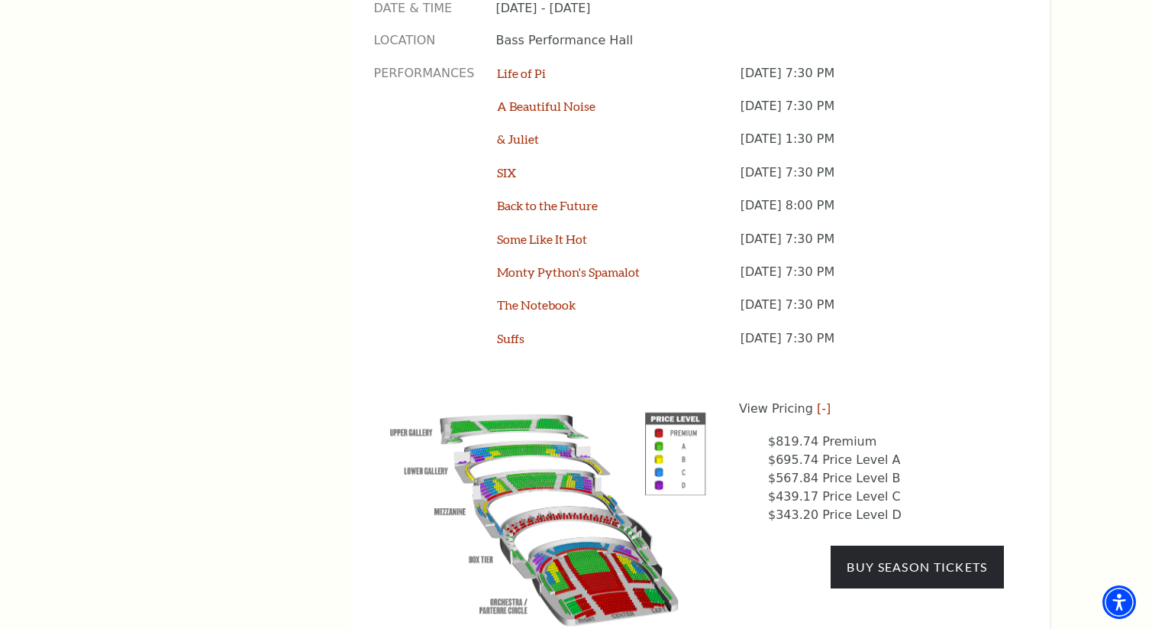 The height and width of the screenshot is (629, 1152). I want to click on li: $343.20 Price Level D, so click(886, 515).